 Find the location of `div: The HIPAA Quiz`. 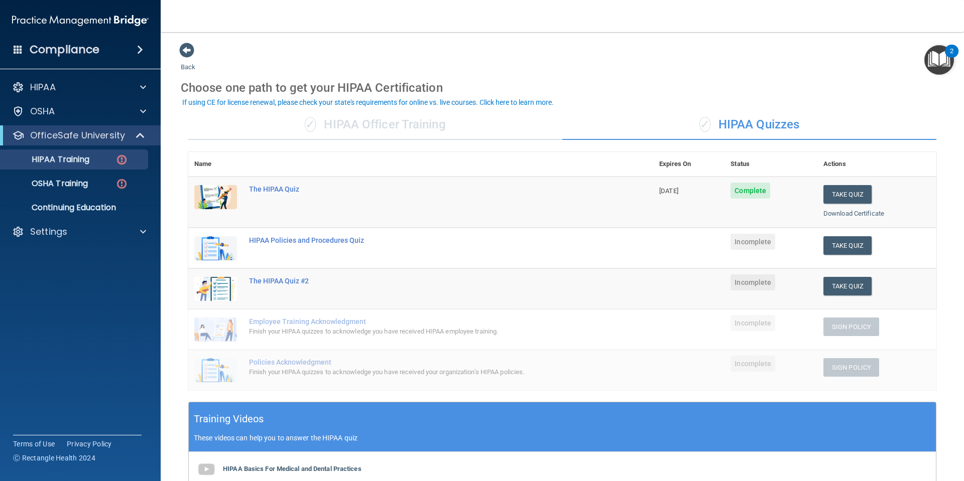

div: The HIPAA Quiz is located at coordinates (426, 189).